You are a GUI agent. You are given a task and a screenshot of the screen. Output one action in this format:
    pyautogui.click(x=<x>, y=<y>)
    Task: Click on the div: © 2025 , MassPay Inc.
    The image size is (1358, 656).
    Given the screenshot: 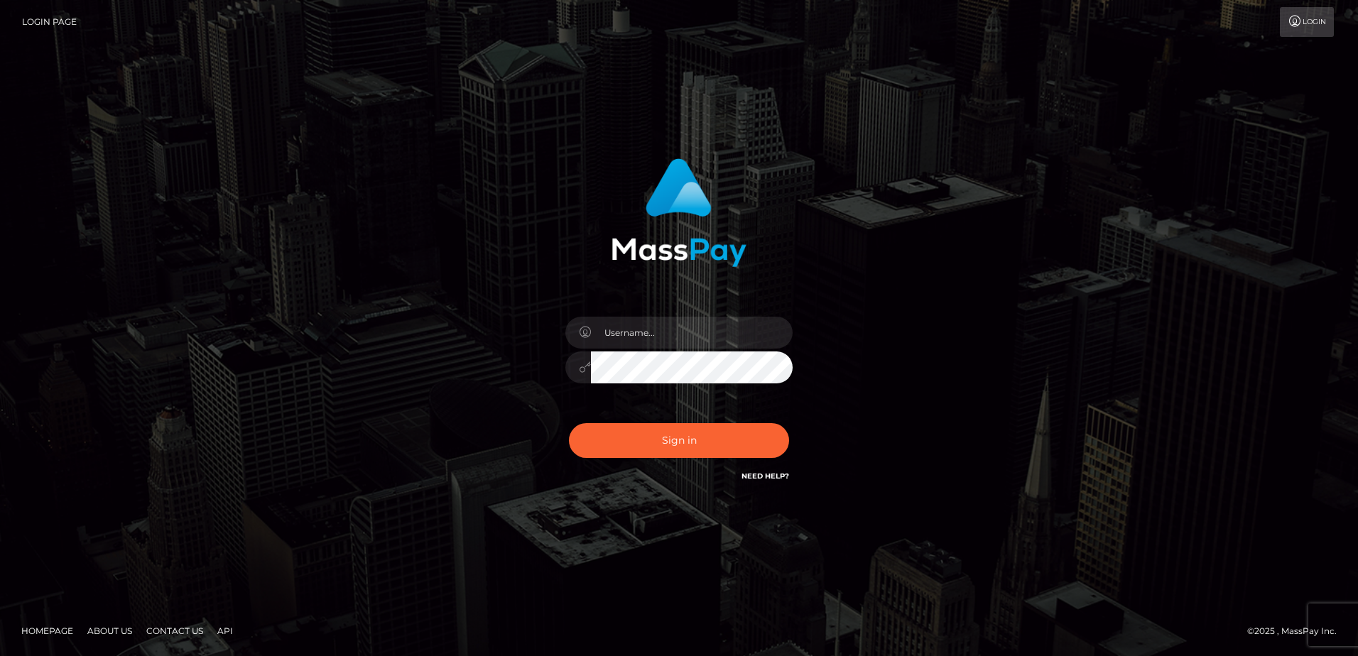 What is the action you would take?
    pyautogui.click(x=1297, y=631)
    